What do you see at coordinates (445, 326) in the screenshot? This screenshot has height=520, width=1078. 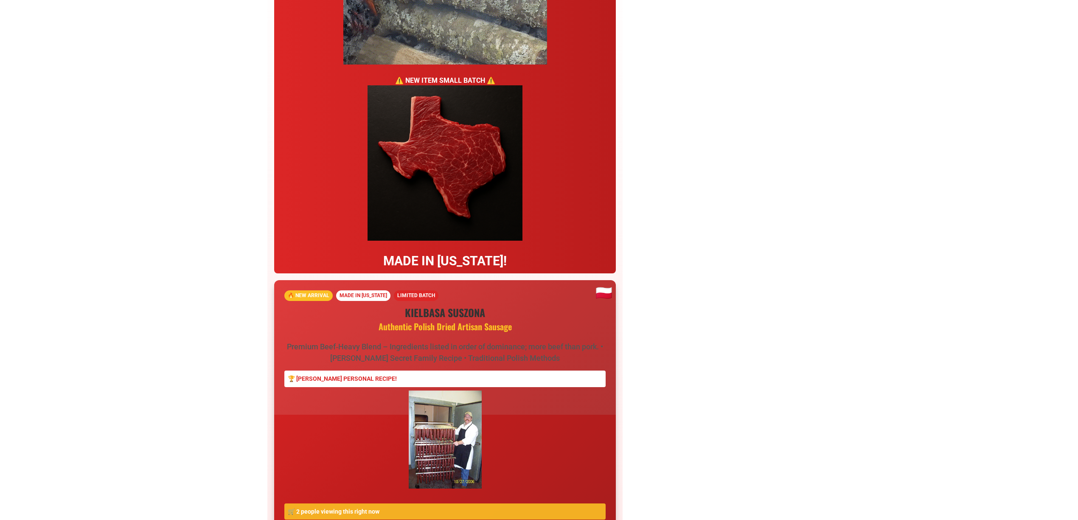 I see `span: Authentic Polish Dried Artisan Sausage` at bounding box center [445, 326].